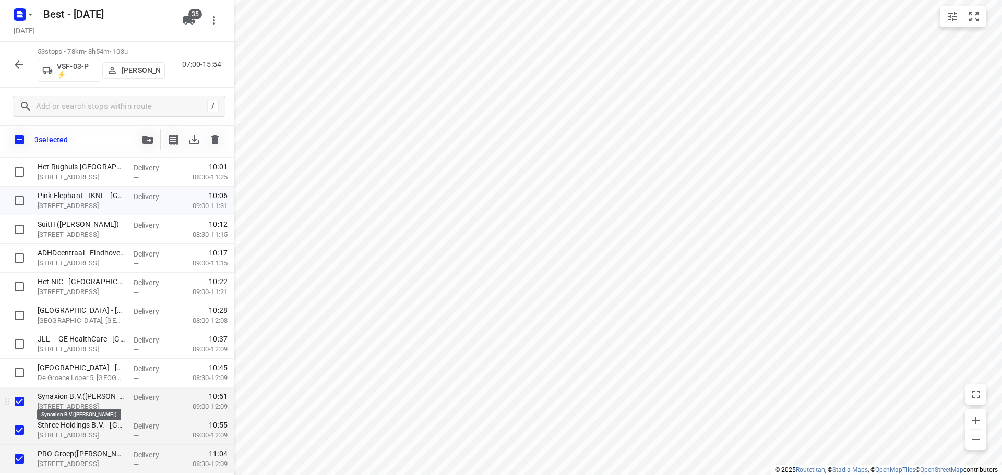 Image resolution: width=1002 pixels, height=475 pixels. What do you see at coordinates (895, 470) in the screenshot?
I see `a: OpenMapTiles` at bounding box center [895, 470].